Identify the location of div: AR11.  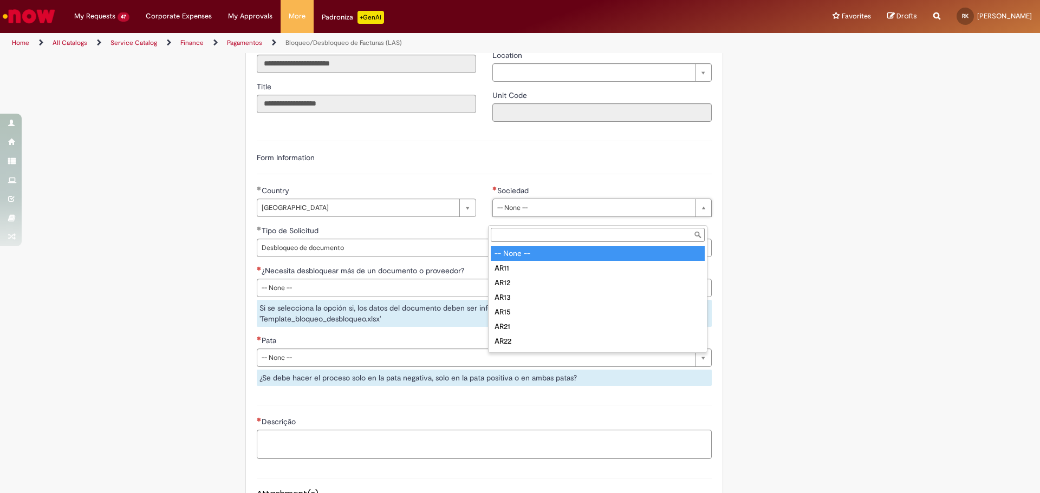
(597, 268).